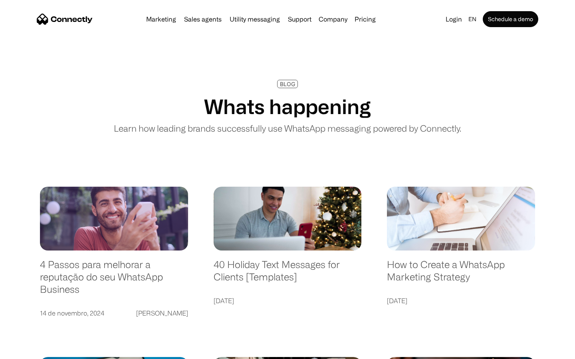 Image resolution: width=575 pixels, height=359 pixels. Describe the element at coordinates (300, 19) in the screenshot. I see `a: Support` at that location.